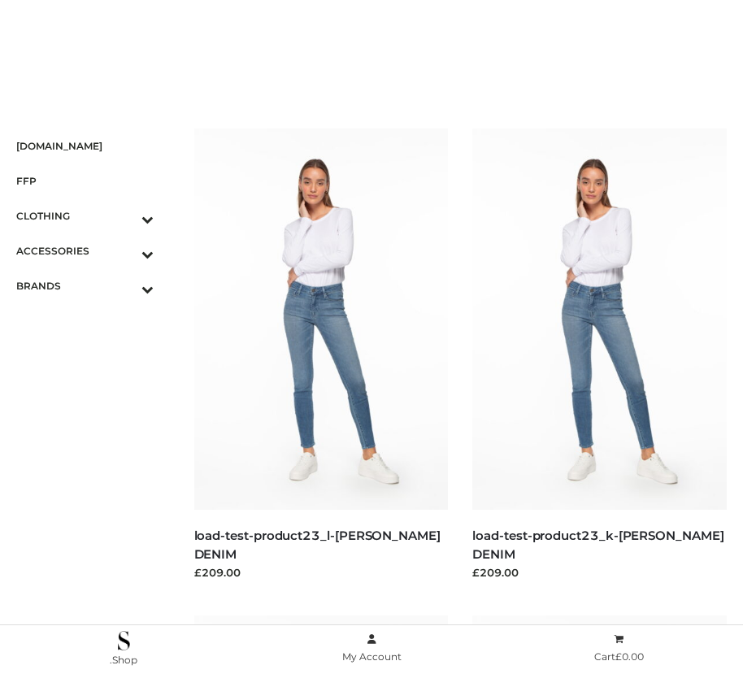 Image resolution: width=743 pixels, height=674 pixels. What do you see at coordinates (84, 285) in the screenshot?
I see `a: BRANDSToggle Submenu` at bounding box center [84, 285].